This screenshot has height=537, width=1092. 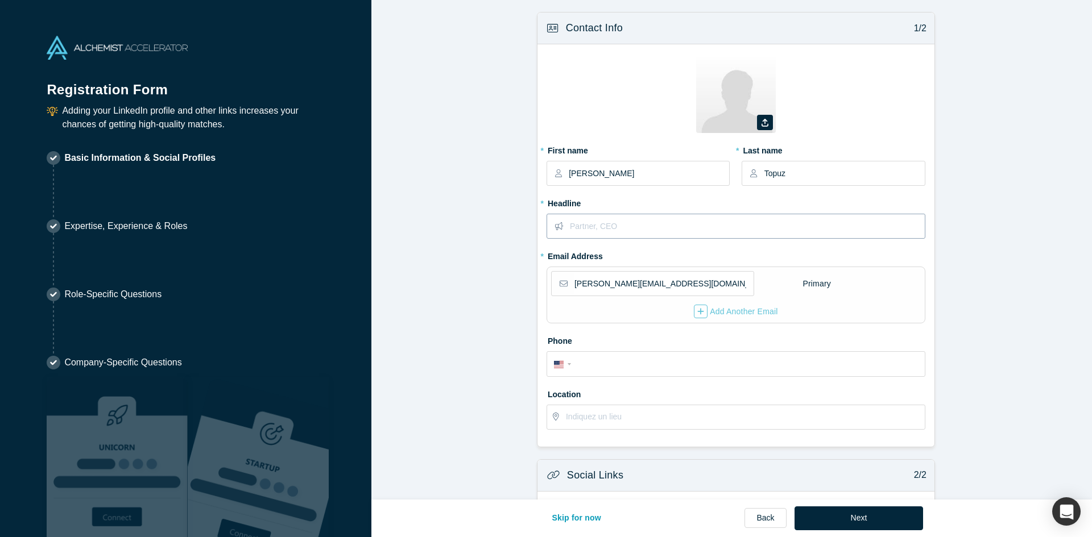 What do you see at coordinates (638, 149) in the screenshot?
I see `label: First name` at bounding box center [638, 149].